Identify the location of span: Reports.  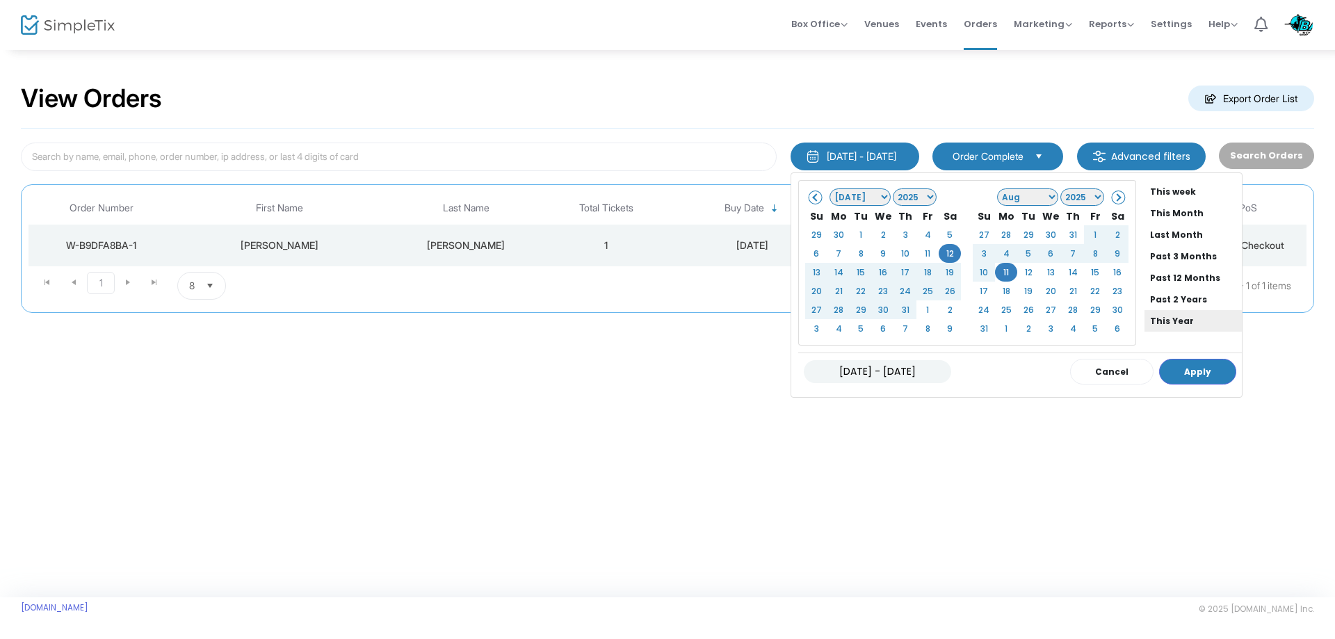
(1111, 24).